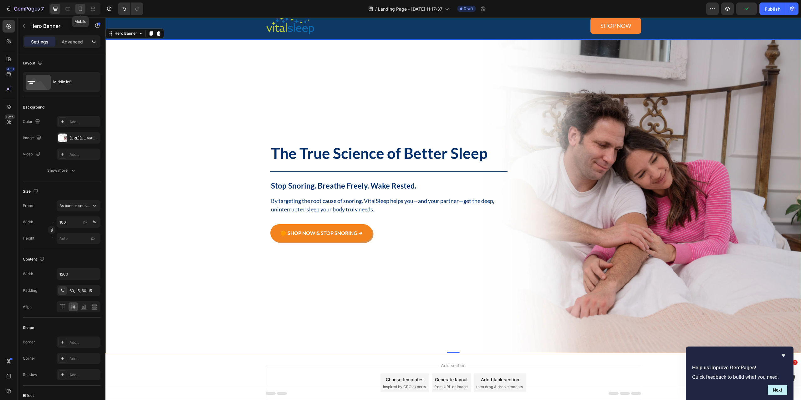  What do you see at coordinates (28, 274) in the screenshot?
I see `div: Width` at bounding box center [28, 274].